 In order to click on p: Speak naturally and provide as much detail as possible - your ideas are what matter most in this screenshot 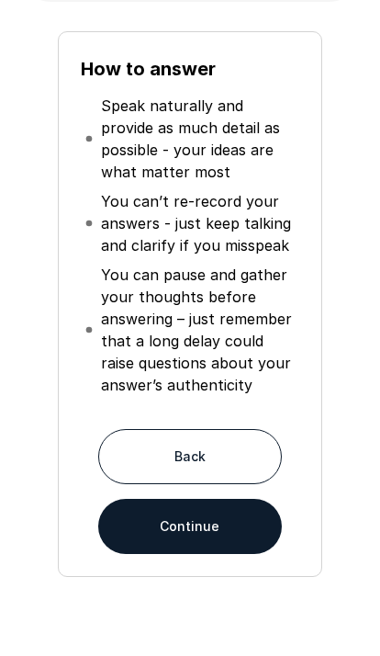, I will do `click(198, 139)`.